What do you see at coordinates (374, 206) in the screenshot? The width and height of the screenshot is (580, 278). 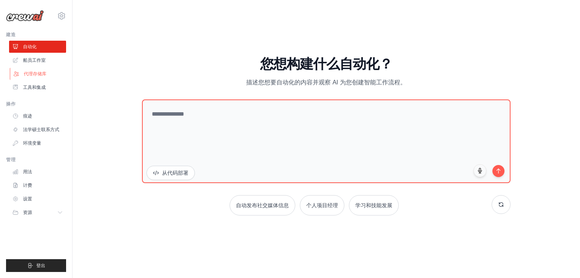 I see `font: 学习和技能发展` at bounding box center [374, 206].